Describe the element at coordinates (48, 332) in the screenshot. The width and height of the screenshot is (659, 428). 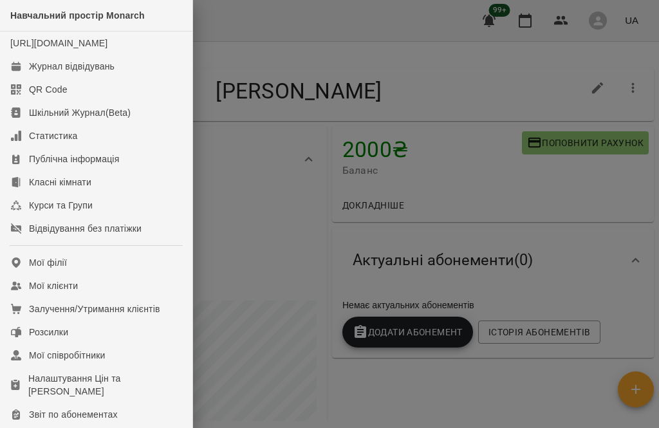
I see `div: Розсилки` at that location.